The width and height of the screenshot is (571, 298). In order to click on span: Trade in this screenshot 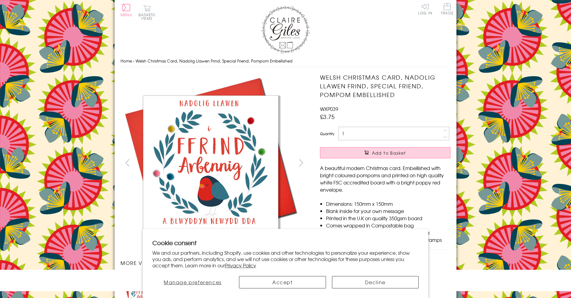, I will do `click(447, 9)`.